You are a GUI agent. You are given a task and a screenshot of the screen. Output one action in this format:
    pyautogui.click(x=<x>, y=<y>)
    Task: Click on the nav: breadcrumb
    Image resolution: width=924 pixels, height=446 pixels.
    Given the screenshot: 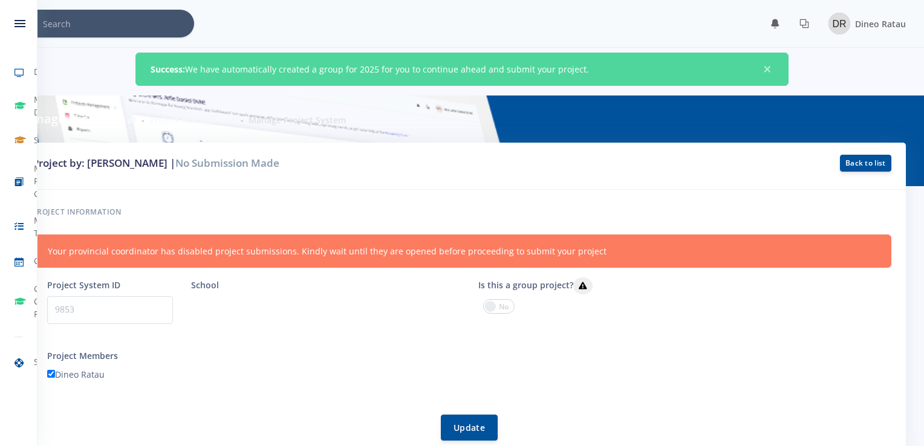 What is the action you would take?
    pyautogui.click(x=237, y=120)
    